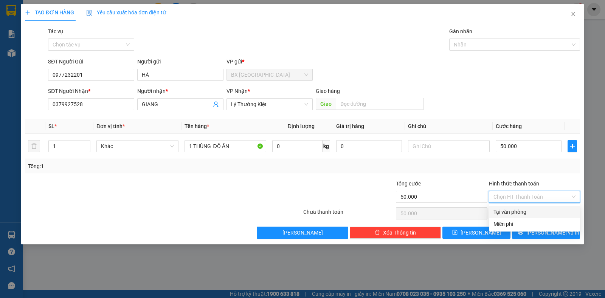 The height and width of the screenshot is (298, 605). I want to click on img: icon, so click(89, 13).